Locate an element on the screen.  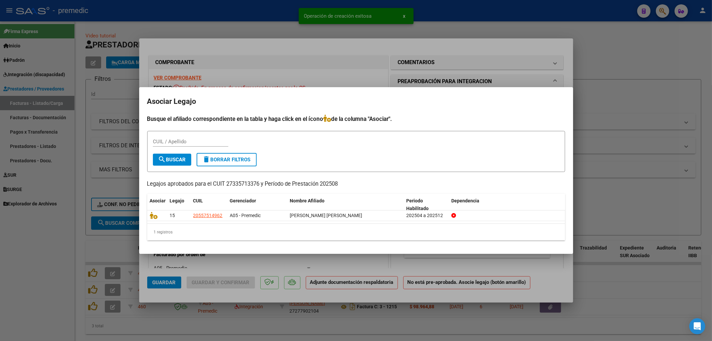
span: Periodo Habilitado is located at coordinates (418, 204).